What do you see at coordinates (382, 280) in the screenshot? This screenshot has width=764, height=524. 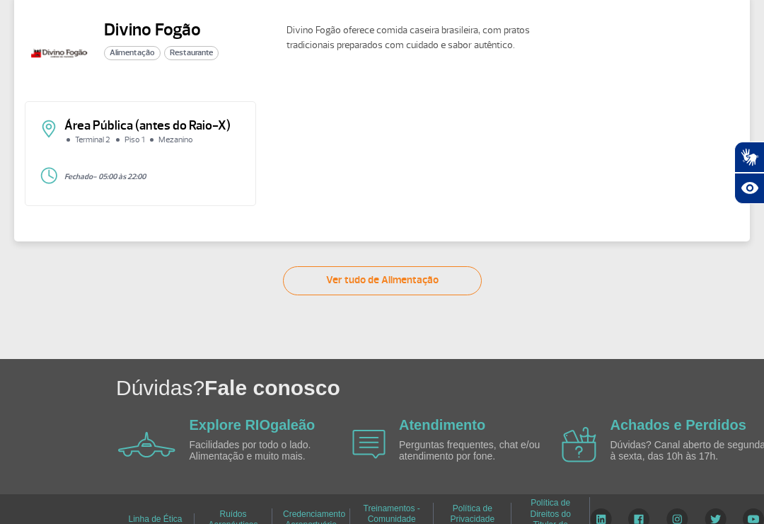 I see `a: Ver tudo de Alimentação` at bounding box center [382, 280].